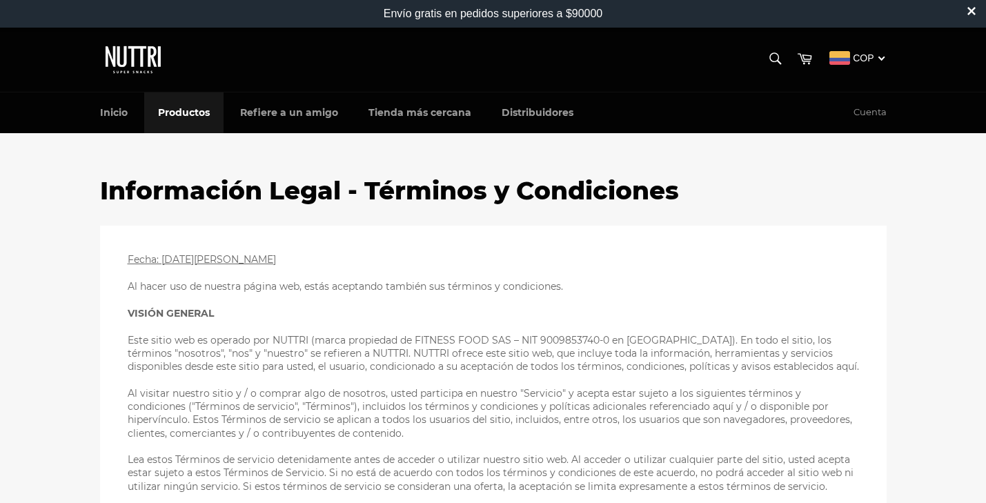 Image resolution: width=986 pixels, height=503 pixels. Describe the element at coordinates (170, 313) in the screenshot. I see `strong: VISIÓN GENERAL` at that location.